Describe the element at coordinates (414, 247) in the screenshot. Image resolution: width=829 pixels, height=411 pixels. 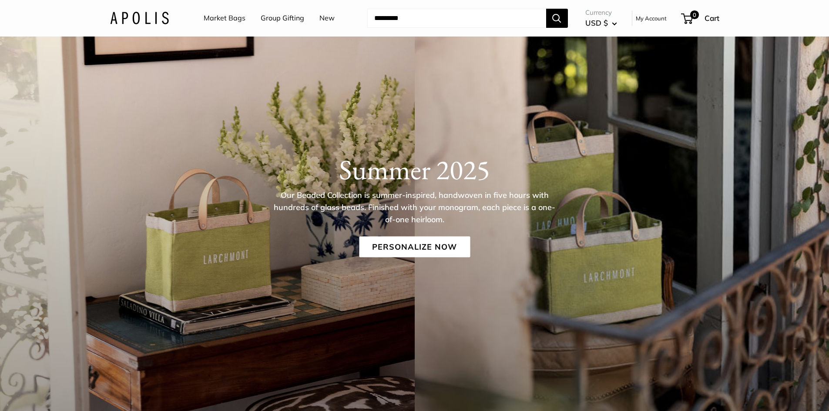
I see `a: Personalize Now` at that location.